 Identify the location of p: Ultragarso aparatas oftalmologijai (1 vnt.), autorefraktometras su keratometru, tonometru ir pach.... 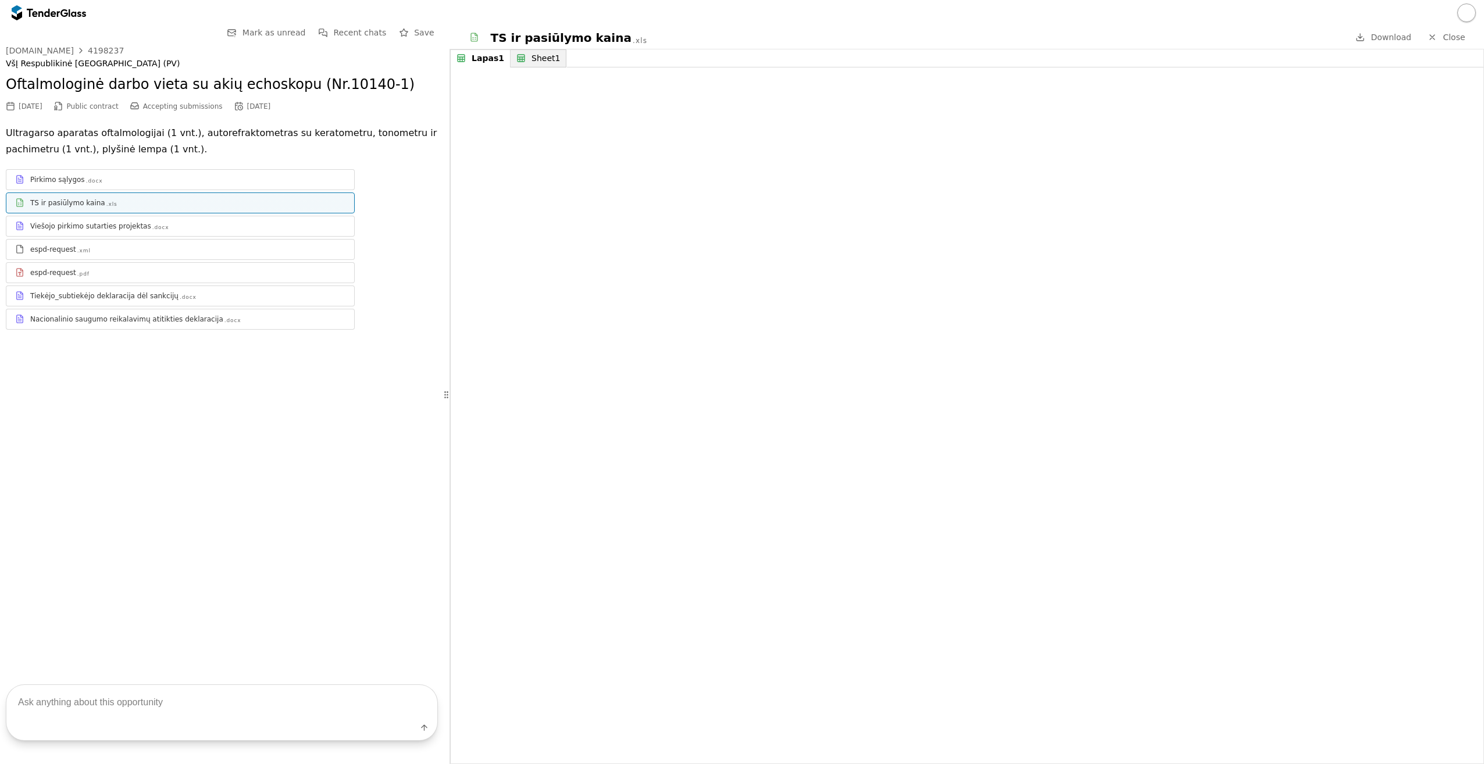
(222, 141).